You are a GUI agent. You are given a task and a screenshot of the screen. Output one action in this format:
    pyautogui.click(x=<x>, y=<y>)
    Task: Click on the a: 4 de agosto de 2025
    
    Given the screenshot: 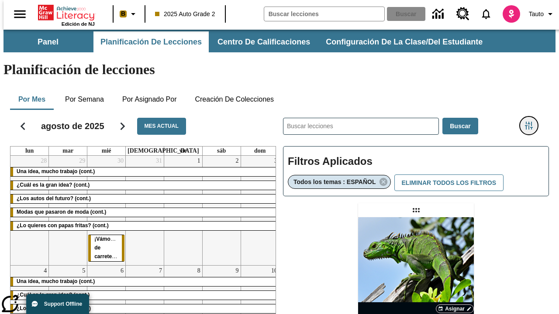 What is the action you would take?
    pyautogui.click(x=45, y=271)
    